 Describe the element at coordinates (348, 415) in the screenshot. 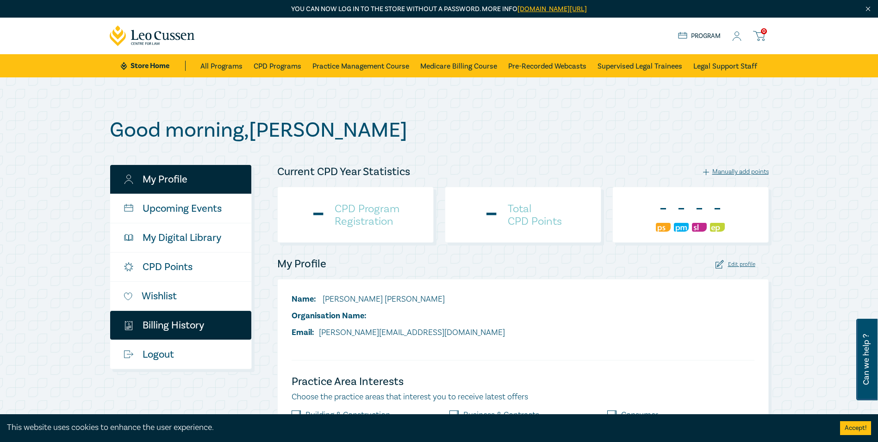

I see `label: Building & Construction` at that location.